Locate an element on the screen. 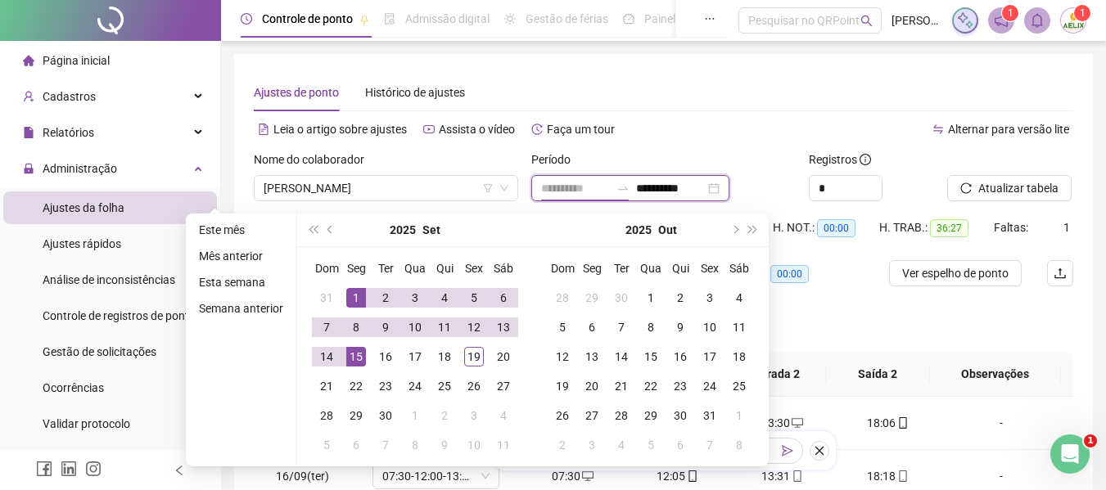  td: 2025-10-10 is located at coordinates (474, 445).